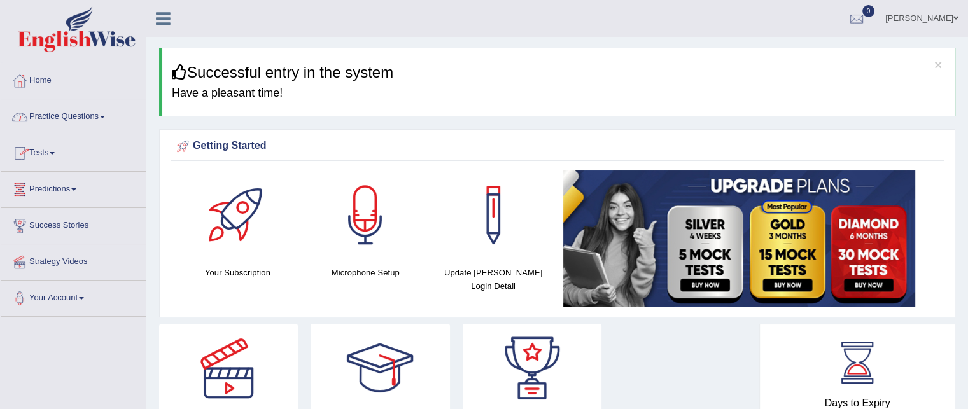 Image resolution: width=968 pixels, height=409 pixels. What do you see at coordinates (73, 296) in the screenshot?
I see `a: Your Account` at bounding box center [73, 296].